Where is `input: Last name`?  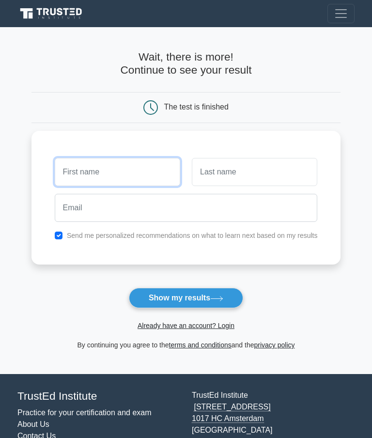
input: Last name is located at coordinates (254, 172).